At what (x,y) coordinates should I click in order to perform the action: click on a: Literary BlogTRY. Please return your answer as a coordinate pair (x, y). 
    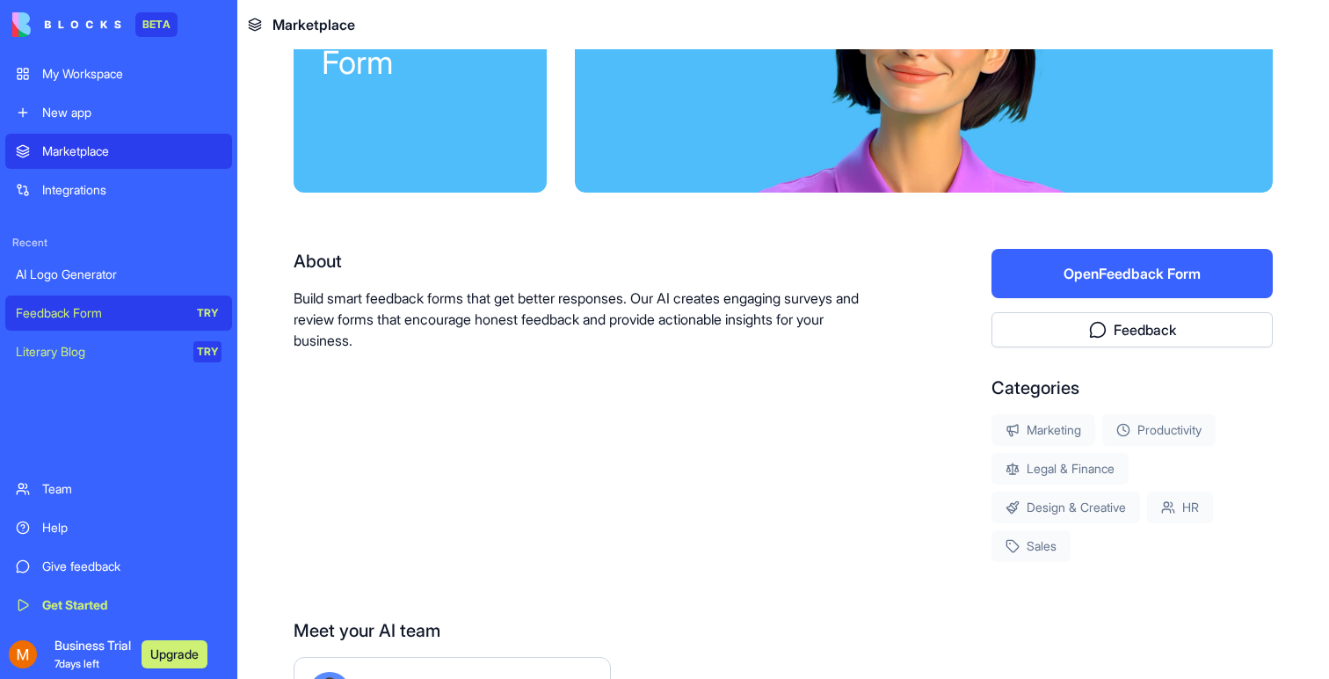
    Looking at the image, I should click on (119, 352).